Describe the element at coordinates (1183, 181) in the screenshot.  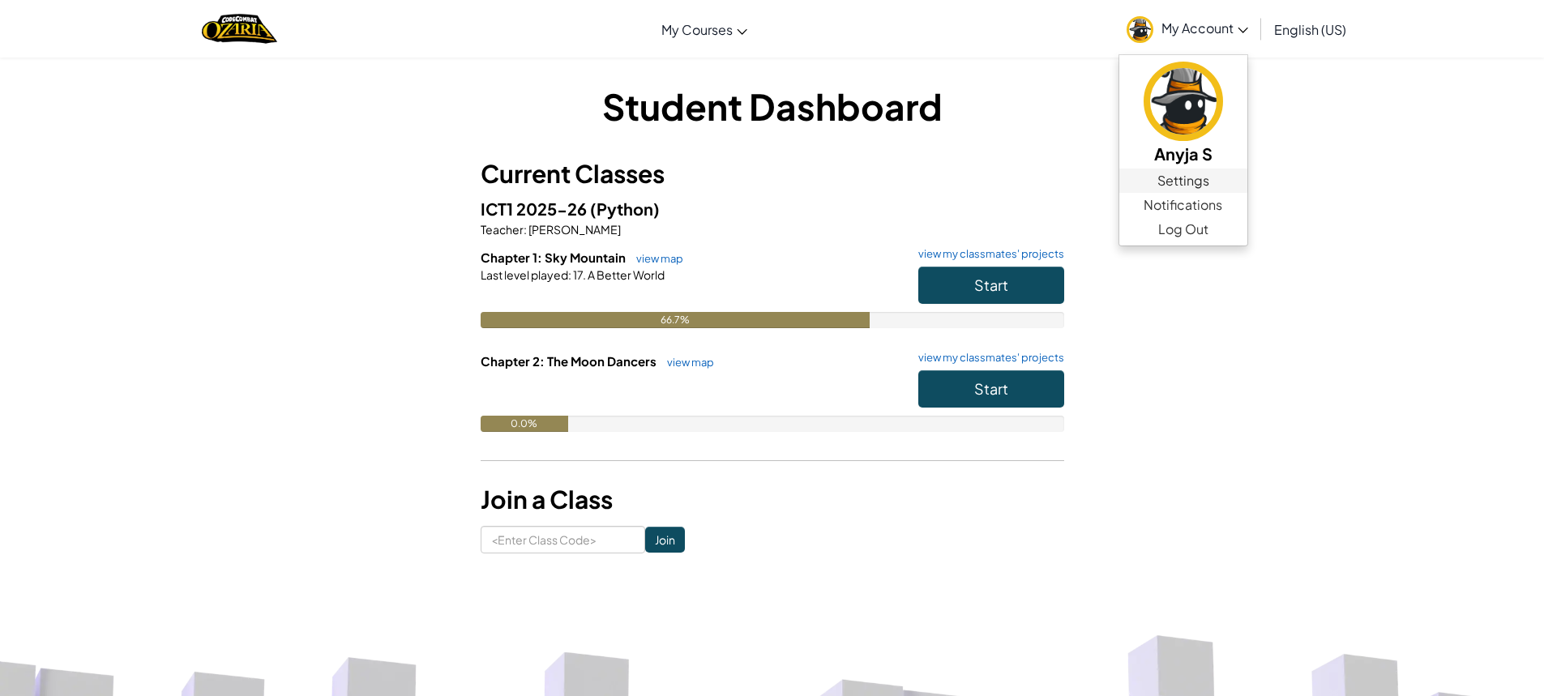
I see `a: Settings` at that location.